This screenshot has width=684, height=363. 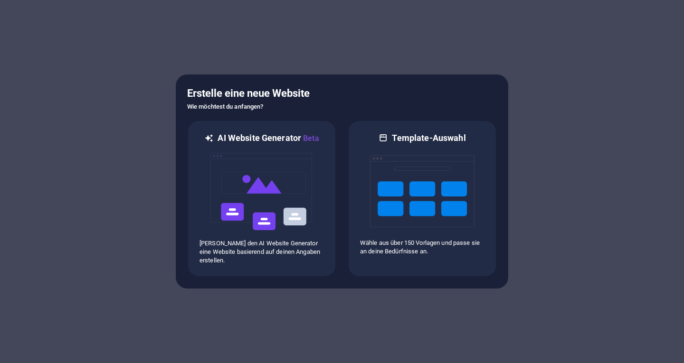 I want to click on h5: Erstelle eine neue Website, so click(x=342, y=94).